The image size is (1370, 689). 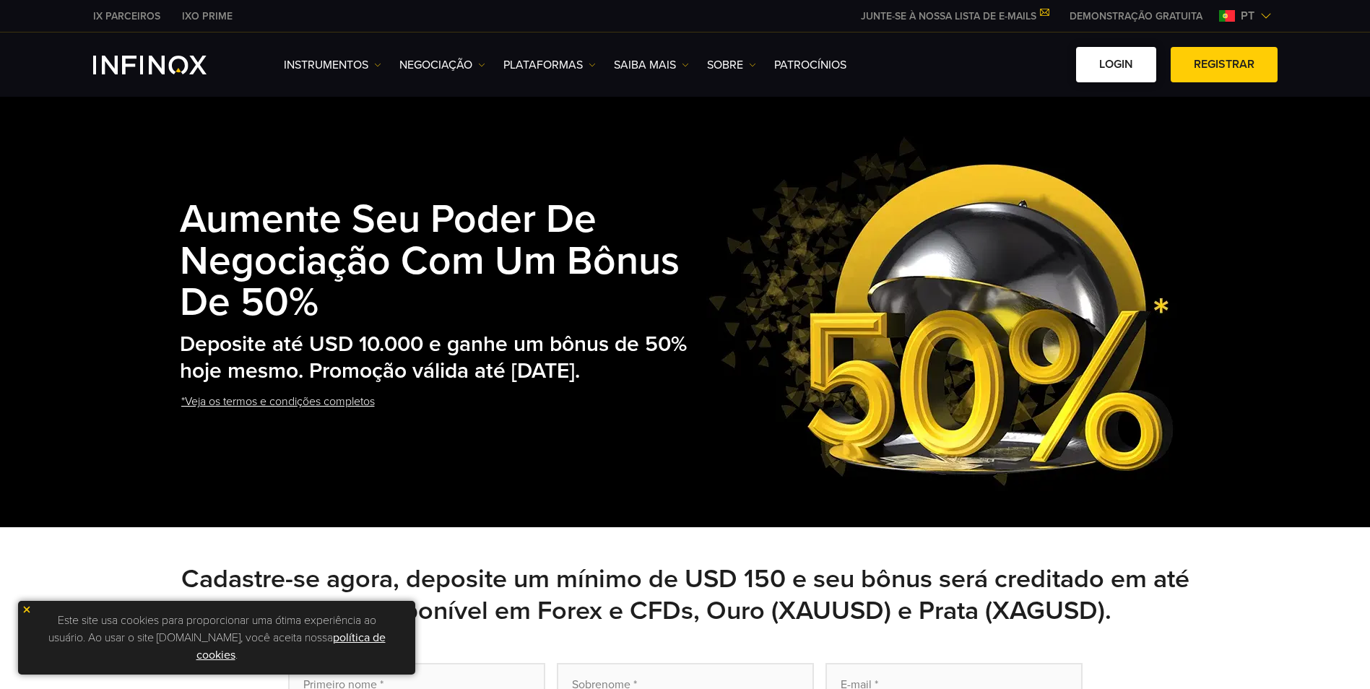 I want to click on a: SOBRE, so click(x=731, y=65).